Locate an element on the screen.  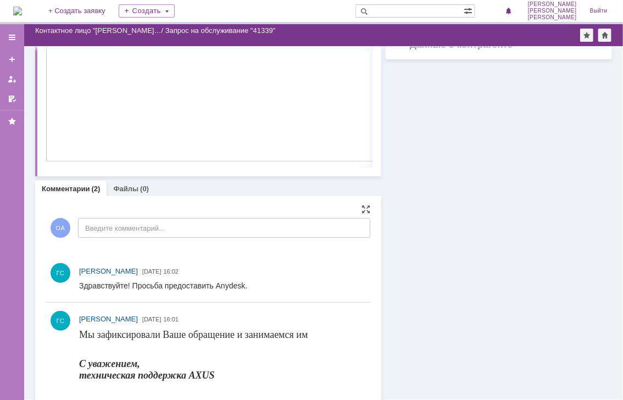
a: Файлы is located at coordinates (126, 189).